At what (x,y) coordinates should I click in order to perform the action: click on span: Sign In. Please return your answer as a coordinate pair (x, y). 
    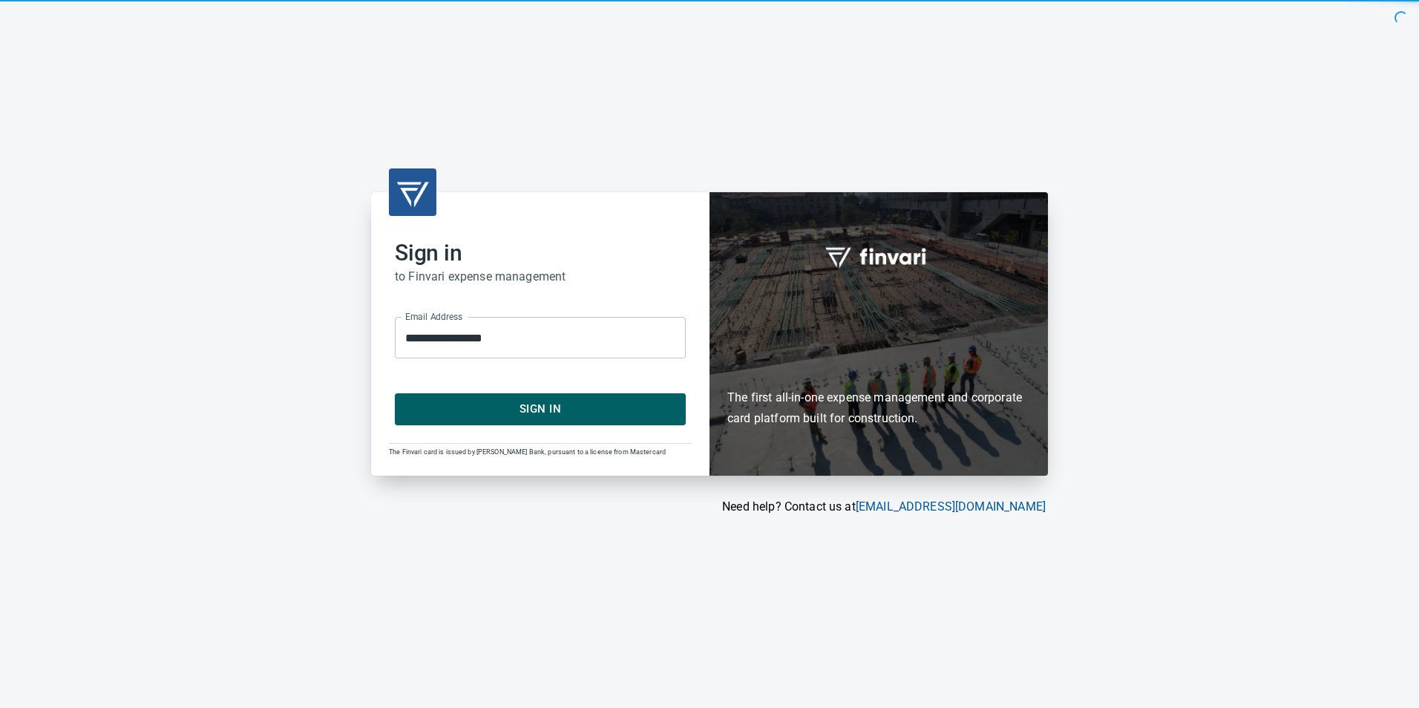
    Looking at the image, I should click on (540, 409).